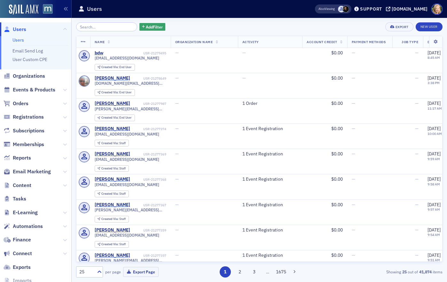 This screenshot has width=447, height=282. I want to click on button: 1, so click(225, 272).